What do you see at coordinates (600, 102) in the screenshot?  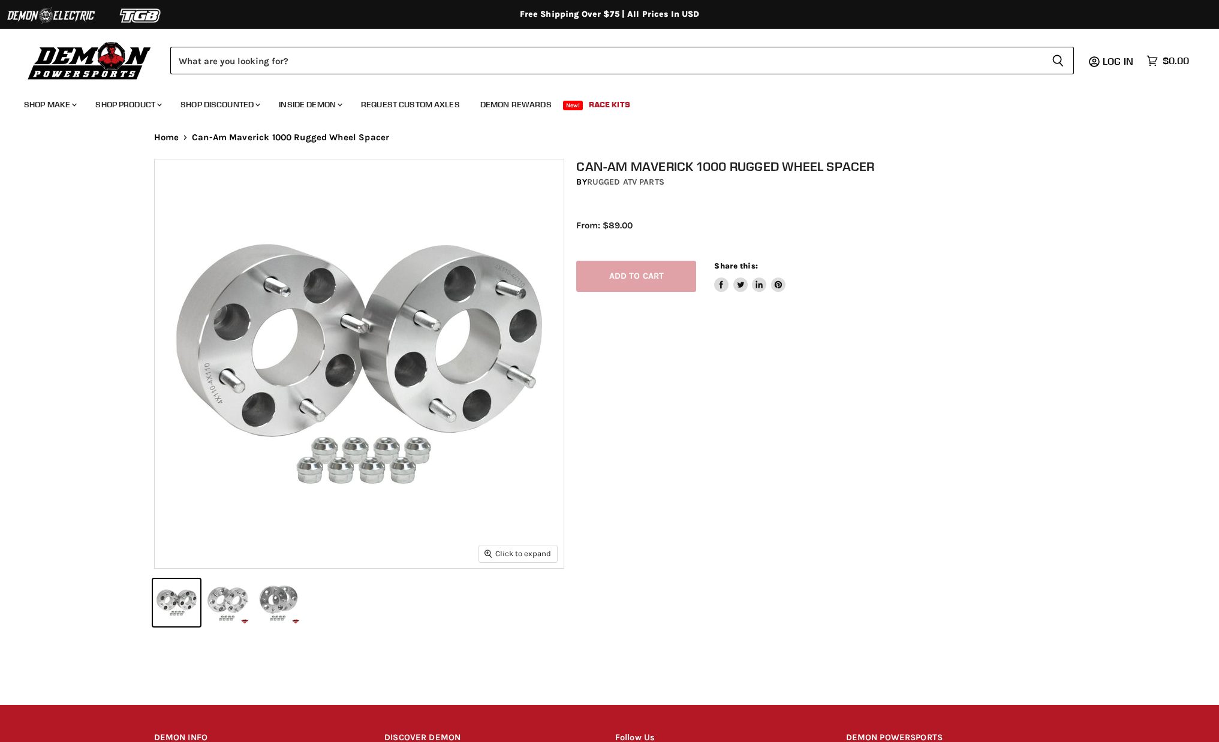 I see `ul: Main menu` at bounding box center [600, 102].